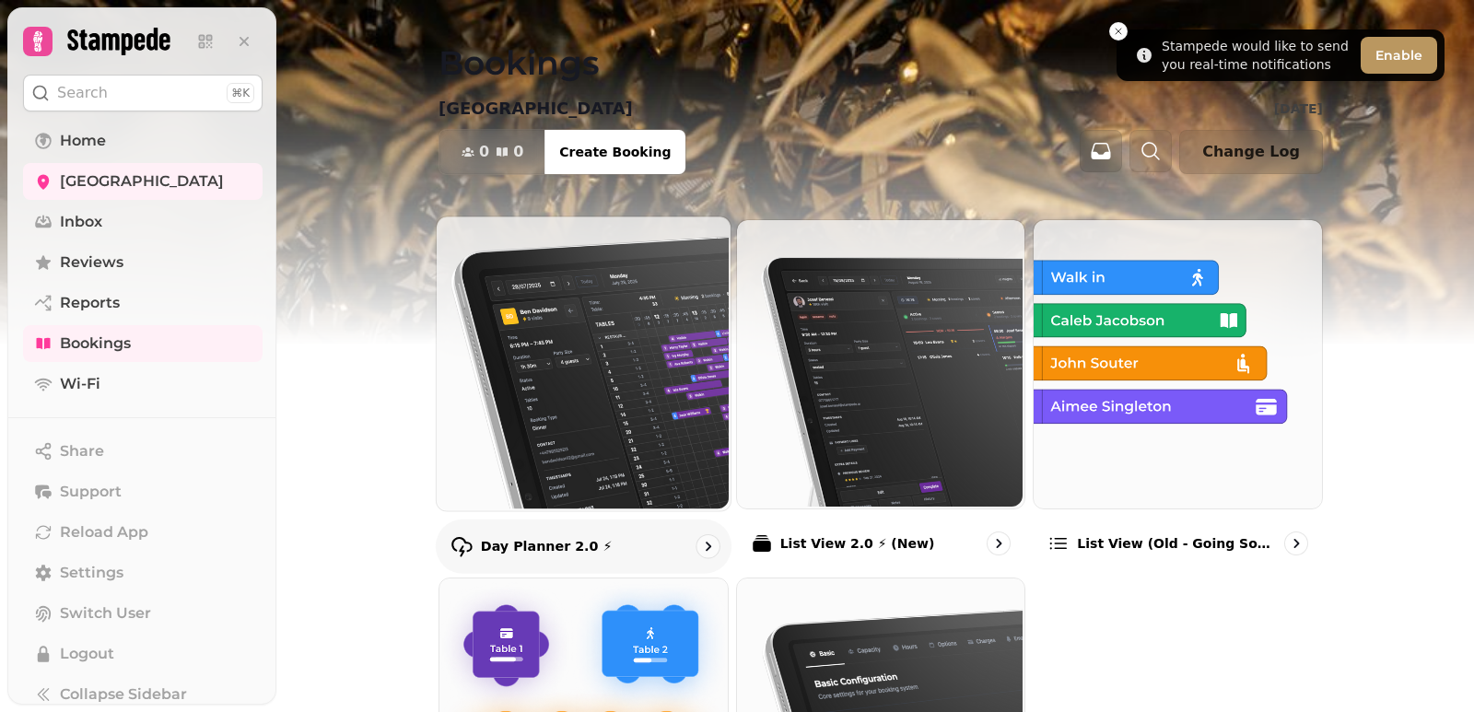 Image resolution: width=1474 pixels, height=712 pixels. Describe the element at coordinates (143, 573) in the screenshot. I see `a: Settings` at that location.